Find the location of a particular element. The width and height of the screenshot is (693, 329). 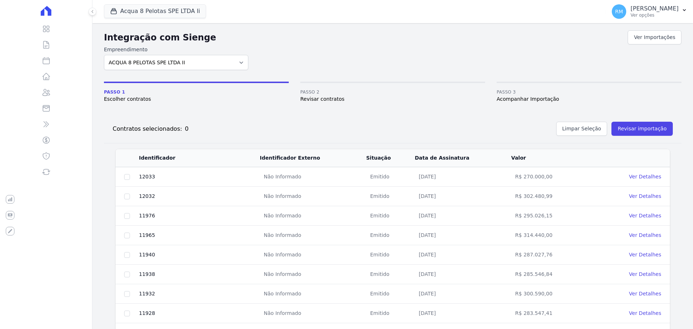

th: Valor is located at coordinates (551, 158).